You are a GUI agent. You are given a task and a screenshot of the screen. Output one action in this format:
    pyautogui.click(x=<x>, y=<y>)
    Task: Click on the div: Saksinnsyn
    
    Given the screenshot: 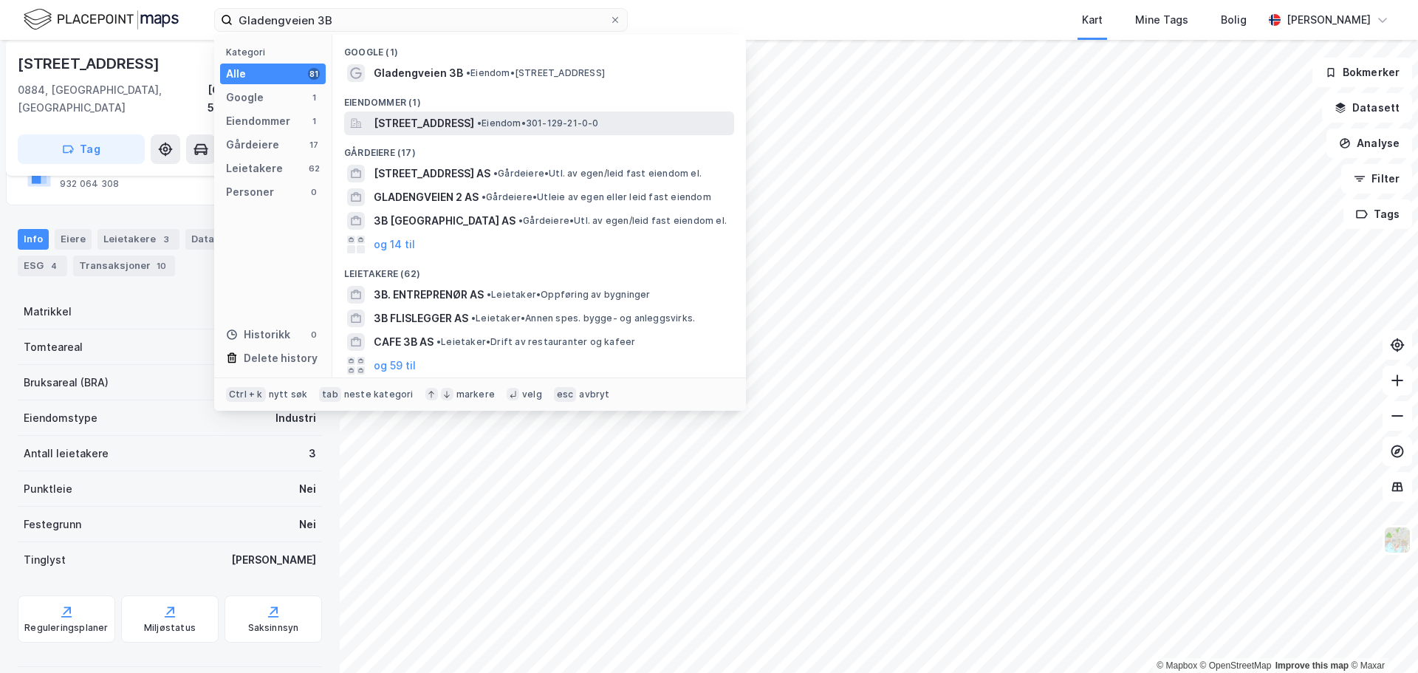 What is the action you would take?
    pyautogui.click(x=273, y=628)
    